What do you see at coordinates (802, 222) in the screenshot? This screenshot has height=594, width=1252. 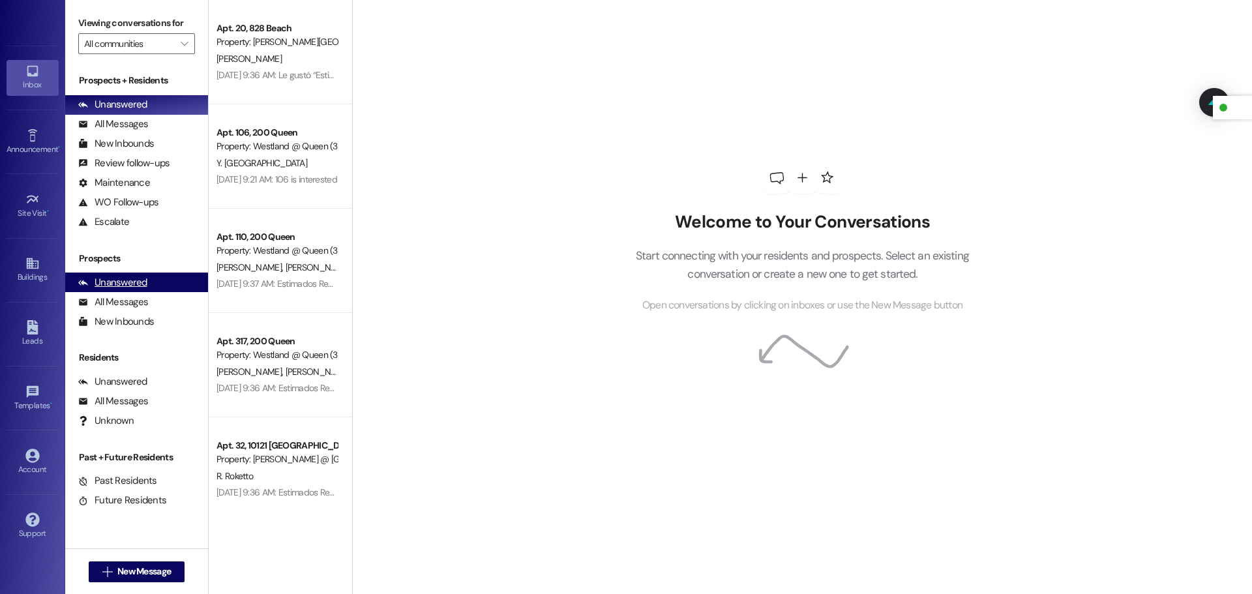 I see `h2: Welcome to Your Conversations` at bounding box center [802, 222].